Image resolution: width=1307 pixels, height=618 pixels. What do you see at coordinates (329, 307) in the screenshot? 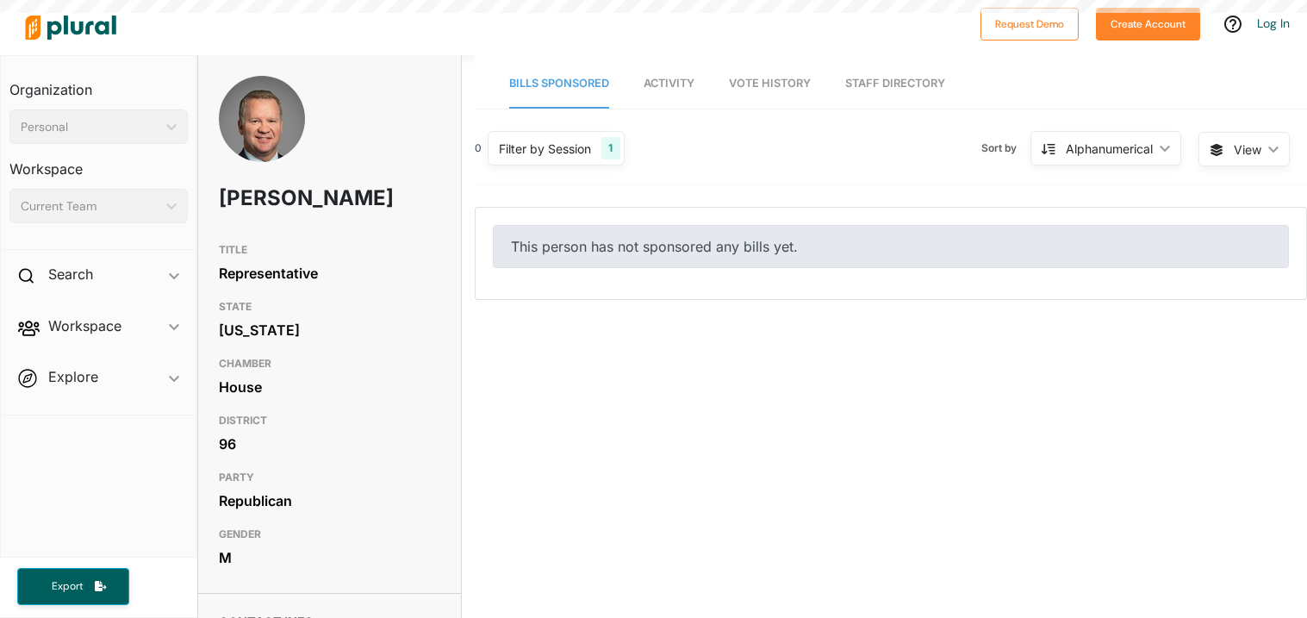
I see `h3: STATE` at bounding box center [329, 307].